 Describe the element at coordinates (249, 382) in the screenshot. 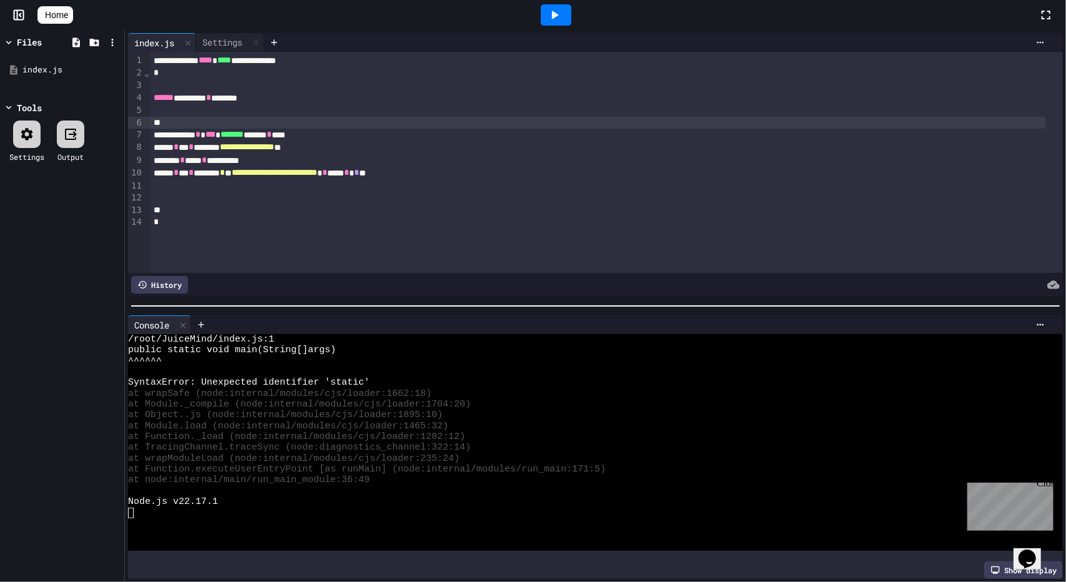

I see `span: SyntaxError: Unexpected identifier 'static'` at that location.